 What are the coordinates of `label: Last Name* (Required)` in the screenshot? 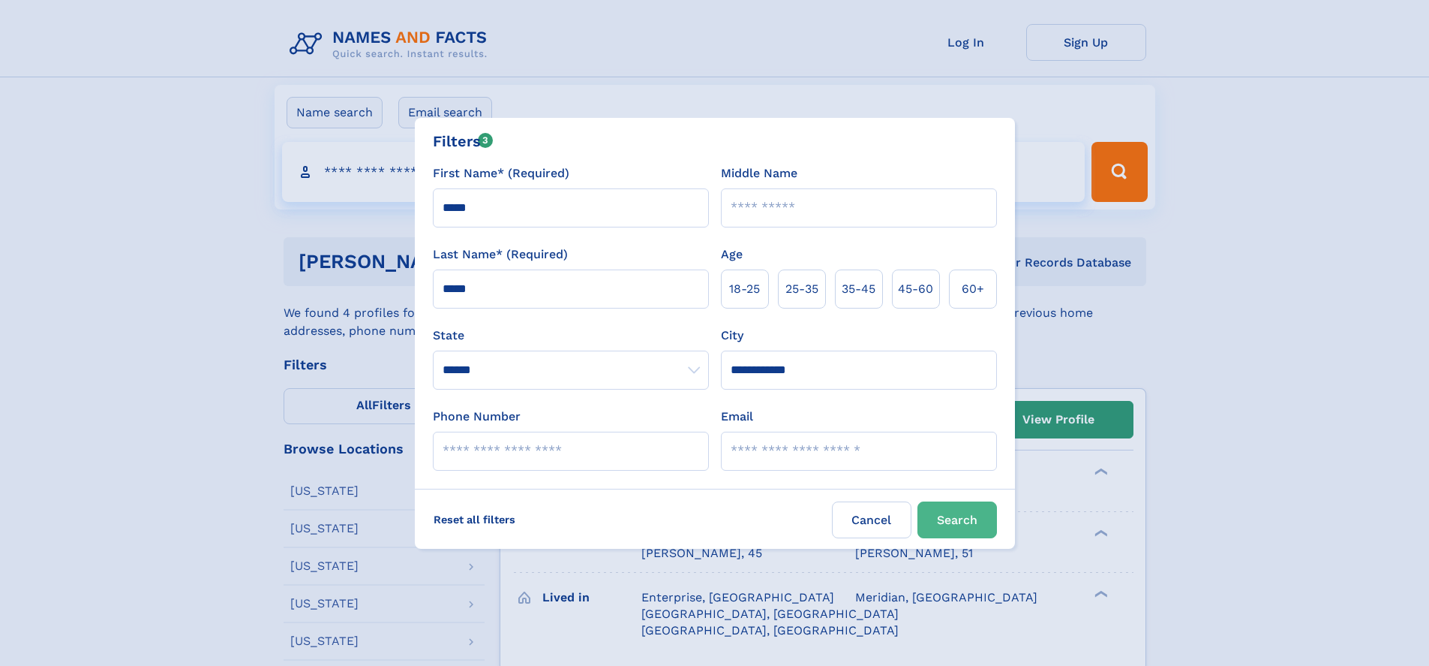 It's located at (500, 254).